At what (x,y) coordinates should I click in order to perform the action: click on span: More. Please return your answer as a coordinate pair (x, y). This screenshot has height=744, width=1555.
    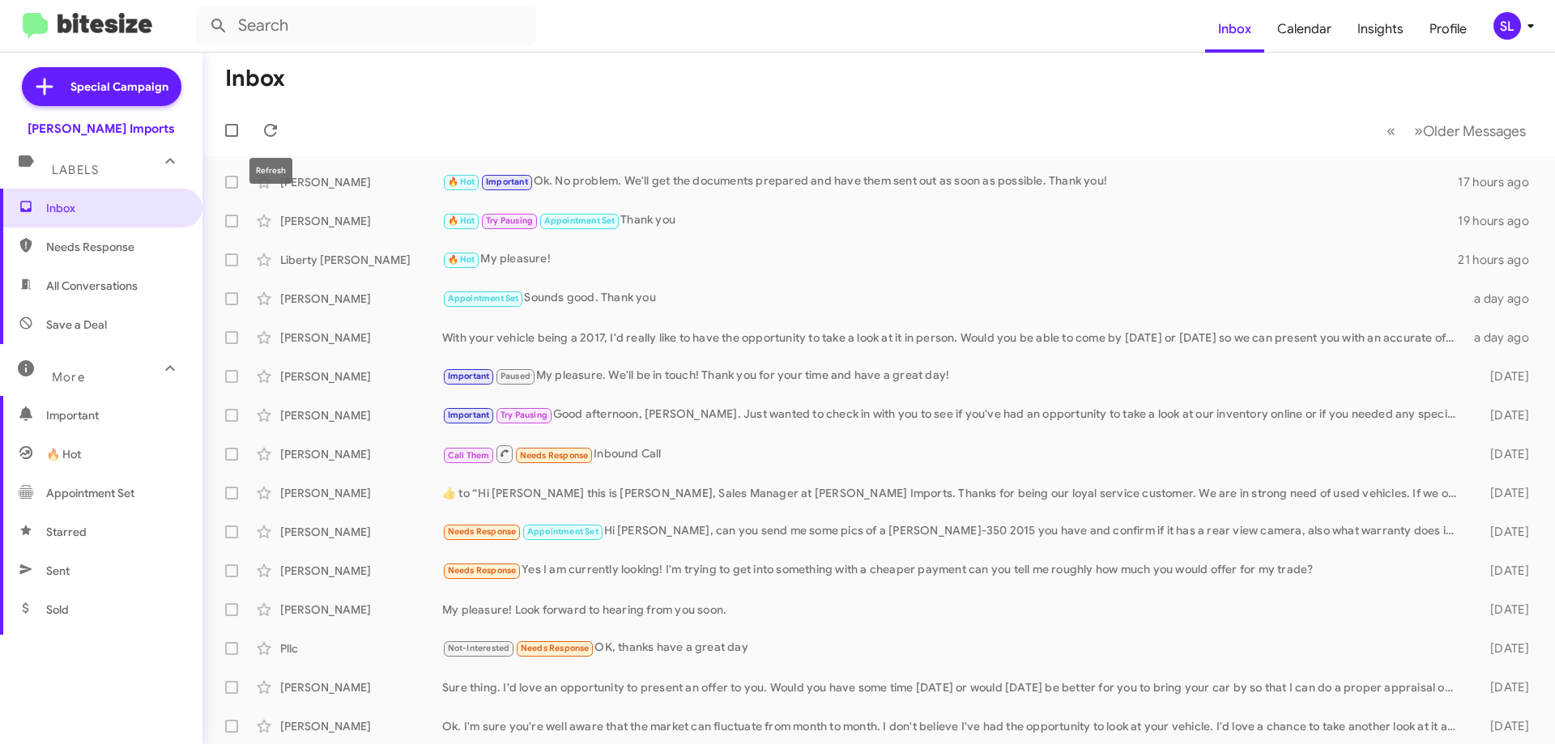
    Looking at the image, I should click on (68, 377).